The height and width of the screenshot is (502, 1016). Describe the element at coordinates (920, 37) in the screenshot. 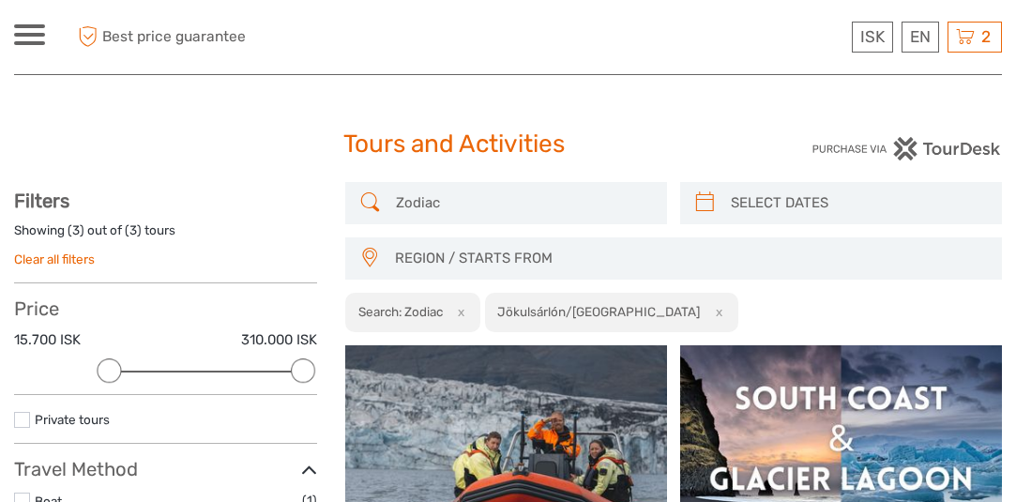

I see `div: EN` at that location.